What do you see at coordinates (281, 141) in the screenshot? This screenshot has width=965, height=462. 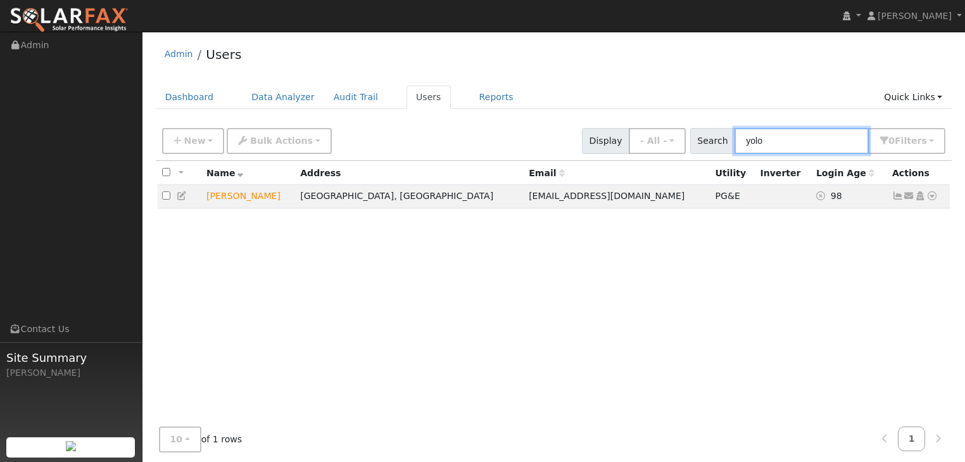 I see `span: Bulk Actions` at bounding box center [281, 141].